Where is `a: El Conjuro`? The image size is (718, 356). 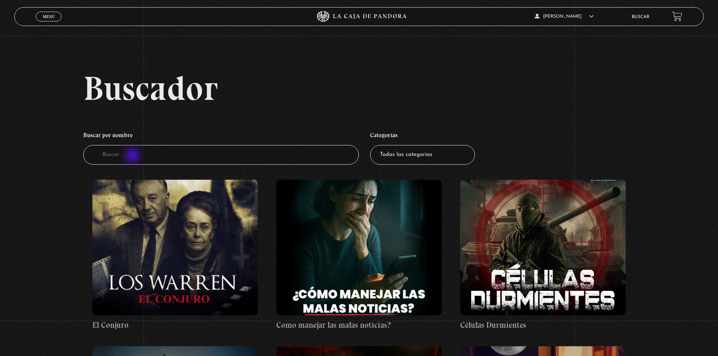 a: El Conjuro is located at coordinates (175, 255).